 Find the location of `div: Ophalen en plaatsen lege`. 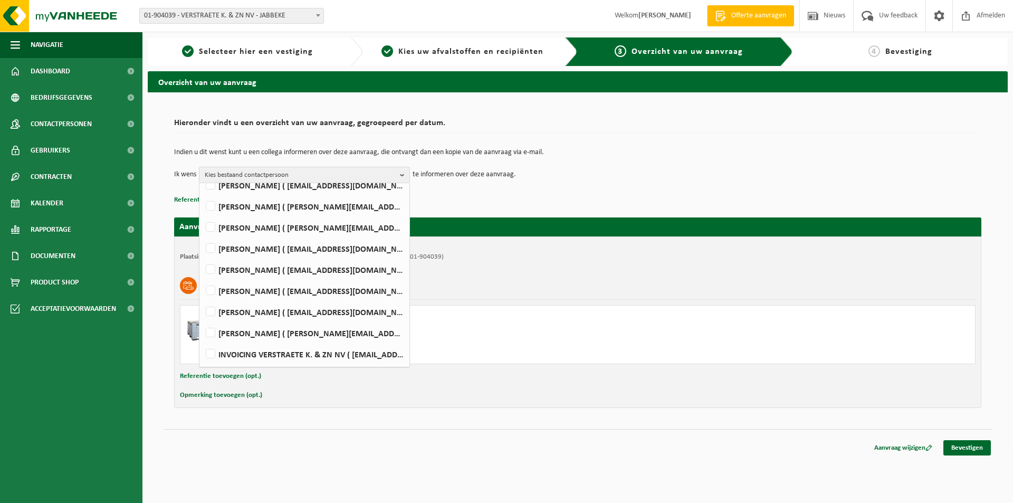

div: Ophalen en plaatsen lege is located at coordinates (424, 332).